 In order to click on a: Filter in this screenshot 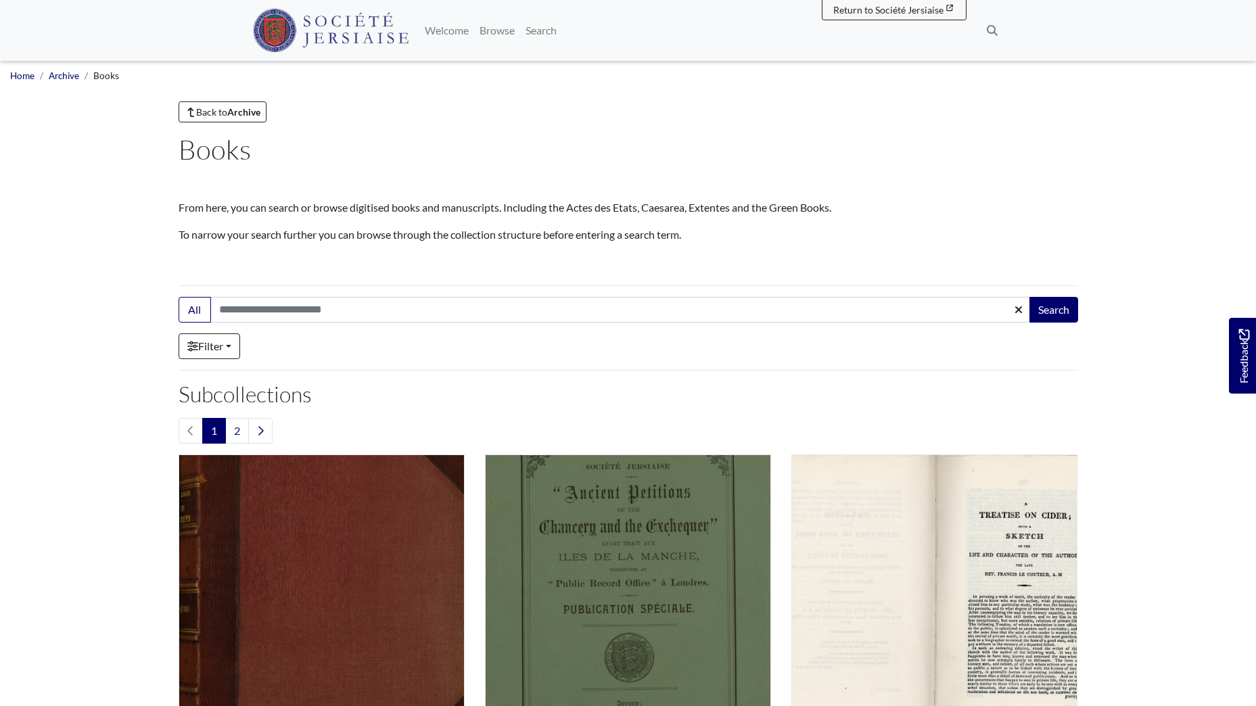, I will do `click(209, 346)`.